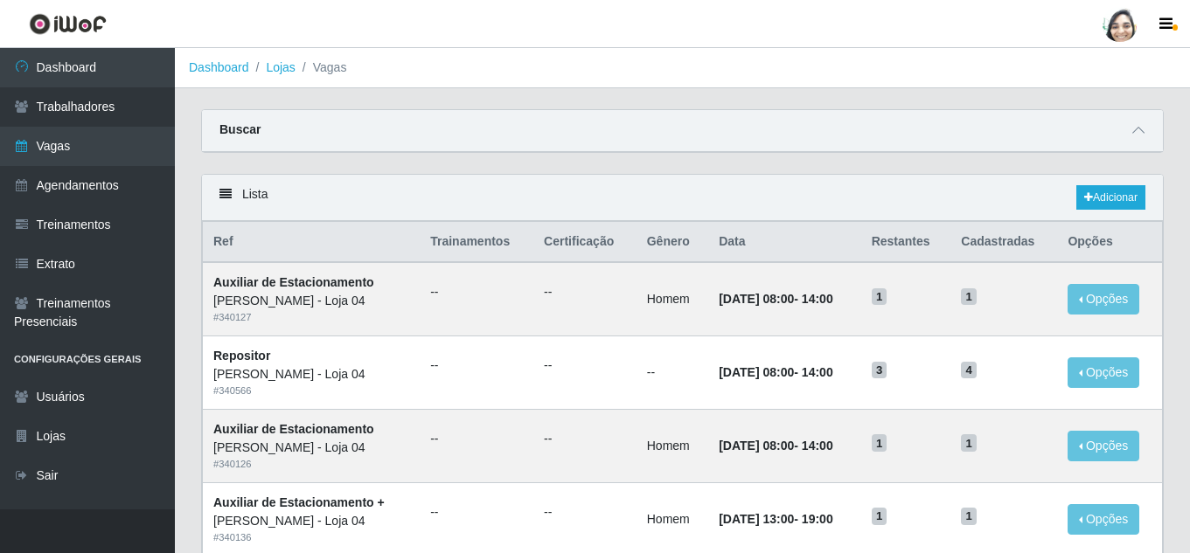 This screenshot has width=1190, height=553. Describe the element at coordinates (880, 371) in the screenshot. I see `span: 3` at that location.